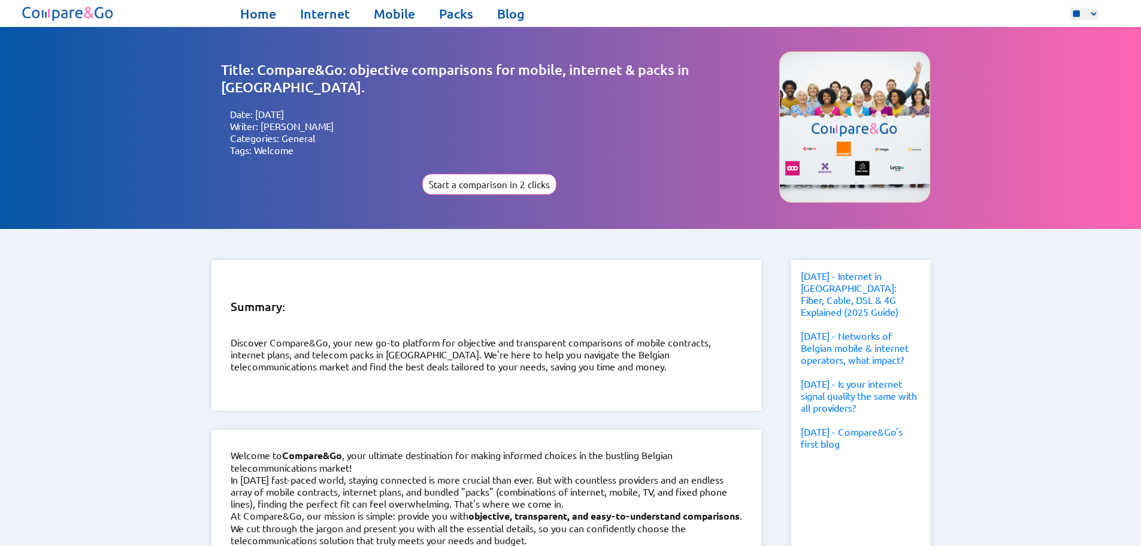  What do you see at coordinates (511, 14) in the screenshot?
I see `a: Blog` at bounding box center [511, 14].